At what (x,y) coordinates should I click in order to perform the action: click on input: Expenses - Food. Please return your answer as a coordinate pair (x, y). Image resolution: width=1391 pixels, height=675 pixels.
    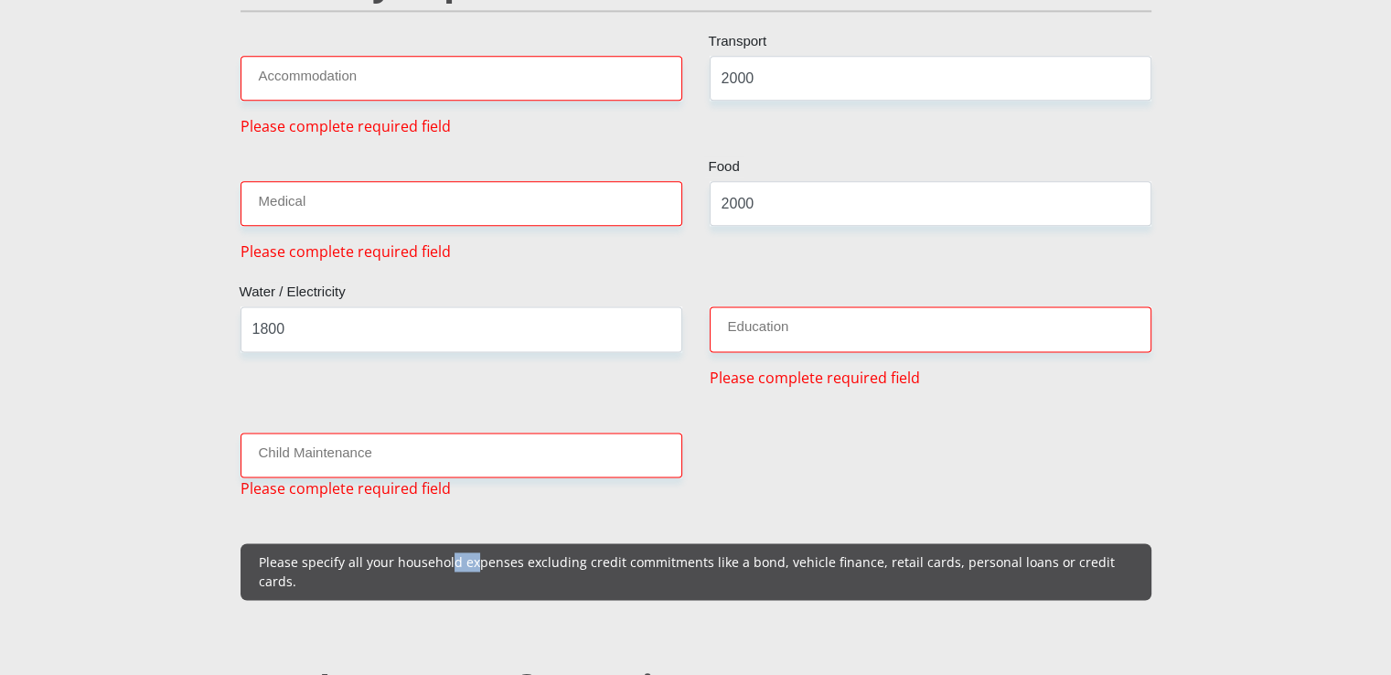
    Looking at the image, I should click on (930, 203).